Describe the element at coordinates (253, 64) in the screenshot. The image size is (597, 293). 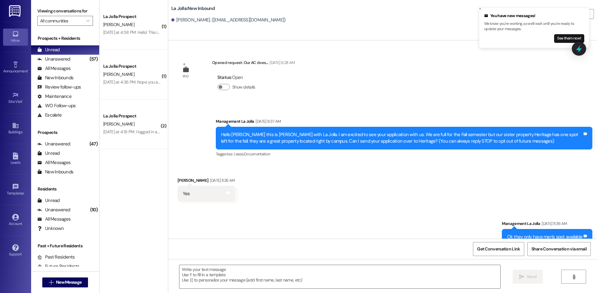
I see `div: Opened request: Our AC does...` at that location.